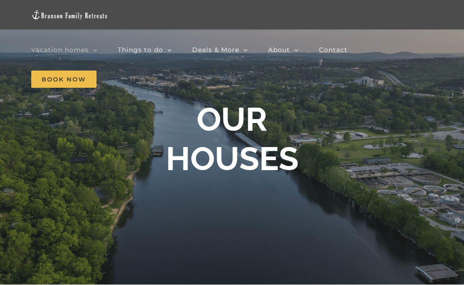 The height and width of the screenshot is (285, 464). Describe the element at coordinates (64, 50) in the screenshot. I see `a: Vacation homes` at that location.